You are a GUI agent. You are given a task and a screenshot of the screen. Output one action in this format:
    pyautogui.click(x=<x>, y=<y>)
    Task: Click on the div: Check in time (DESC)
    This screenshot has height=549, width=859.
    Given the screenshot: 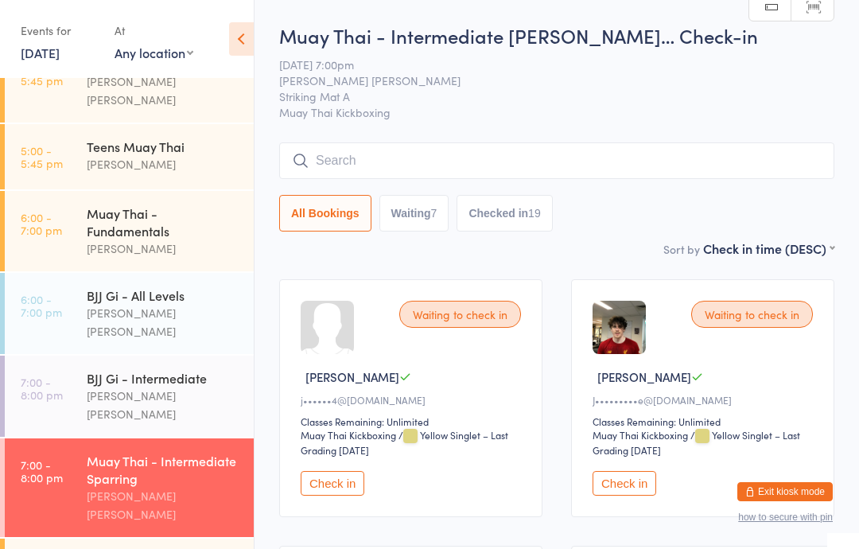 What is the action you would take?
    pyautogui.click(x=769, y=248)
    